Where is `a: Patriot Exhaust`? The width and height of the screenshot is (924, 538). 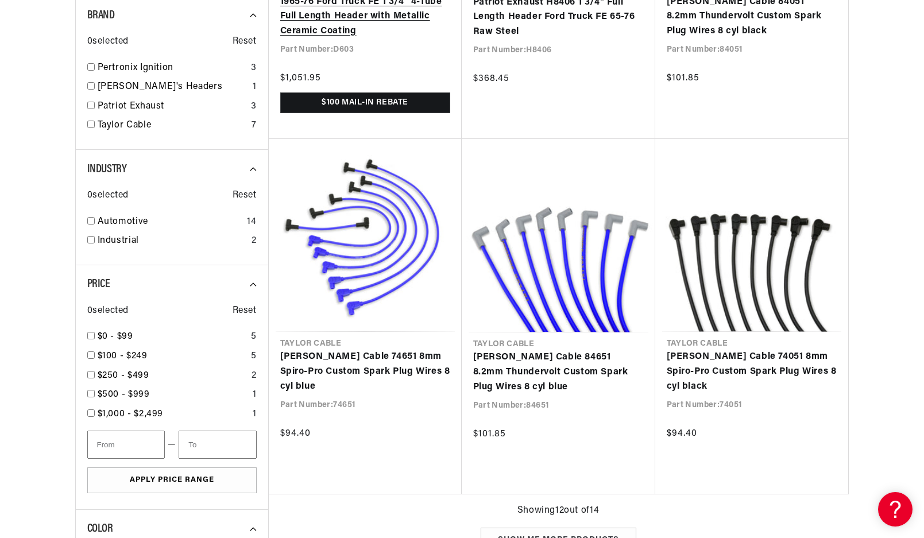 a: Patriot Exhaust is located at coordinates (172, 107).